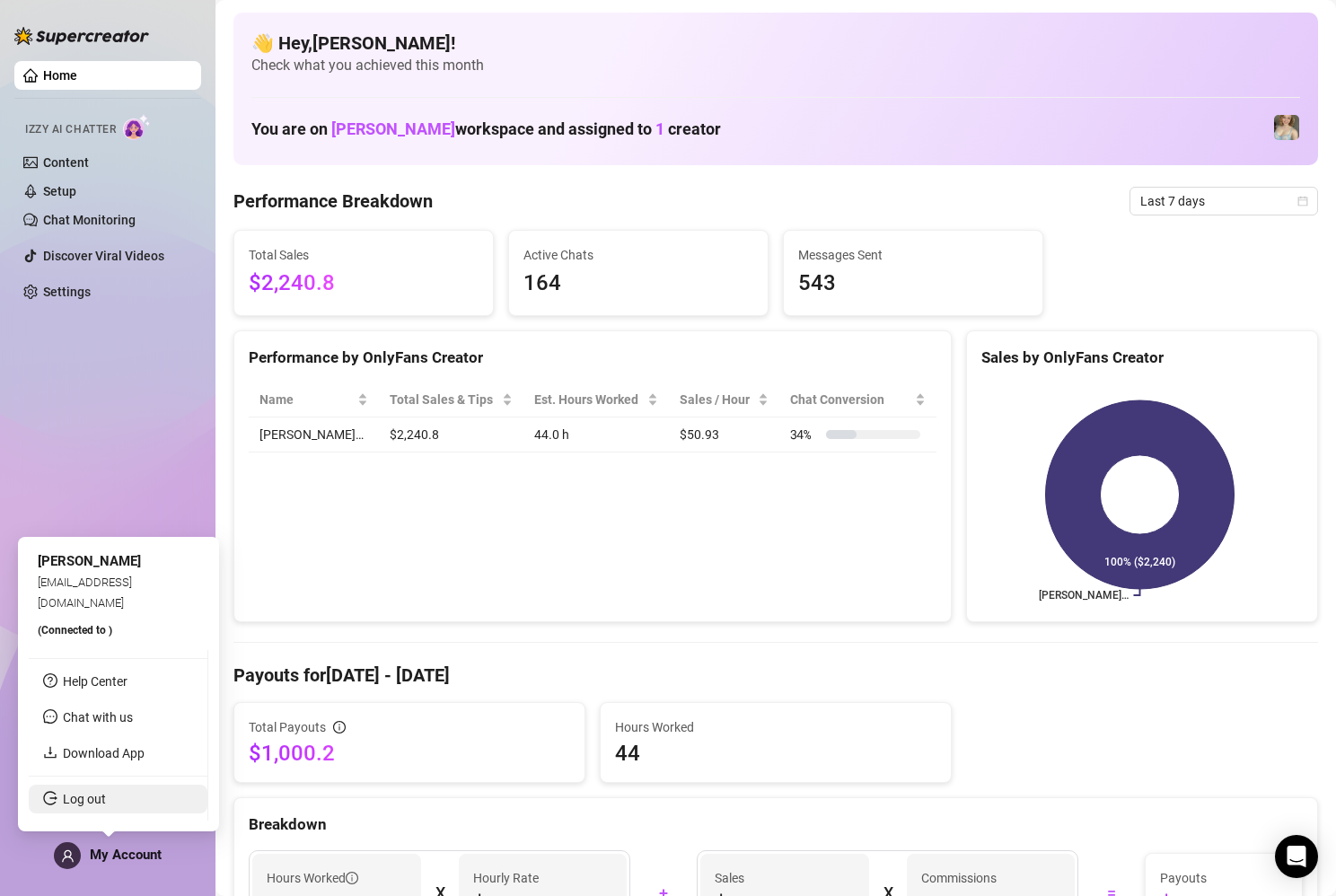 This screenshot has width=1336, height=896. What do you see at coordinates (85, 799) in the screenshot?
I see `a: Log out` at bounding box center [85, 799].